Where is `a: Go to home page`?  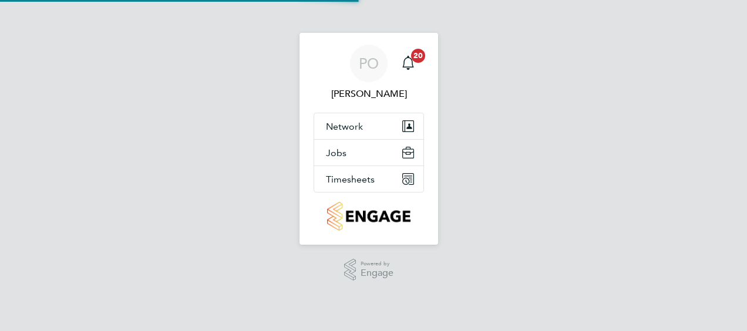 a: Go to home page is located at coordinates (369, 216).